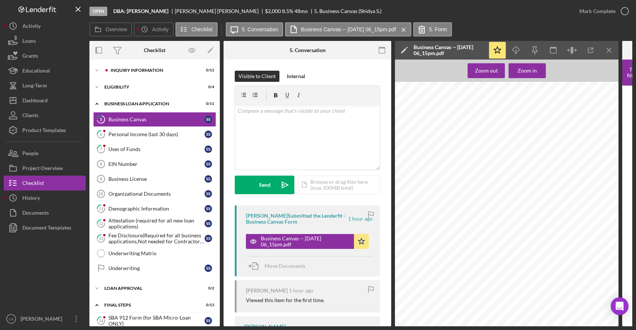 The width and height of the screenshot is (636, 330). I want to click on div: Business License, so click(156, 179).